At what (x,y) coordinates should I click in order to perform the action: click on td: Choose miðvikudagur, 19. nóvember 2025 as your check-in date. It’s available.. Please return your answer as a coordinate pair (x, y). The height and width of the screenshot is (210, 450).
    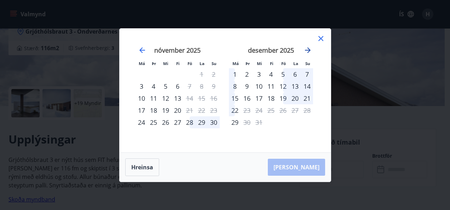
    Looking at the image, I should click on (165, 110).